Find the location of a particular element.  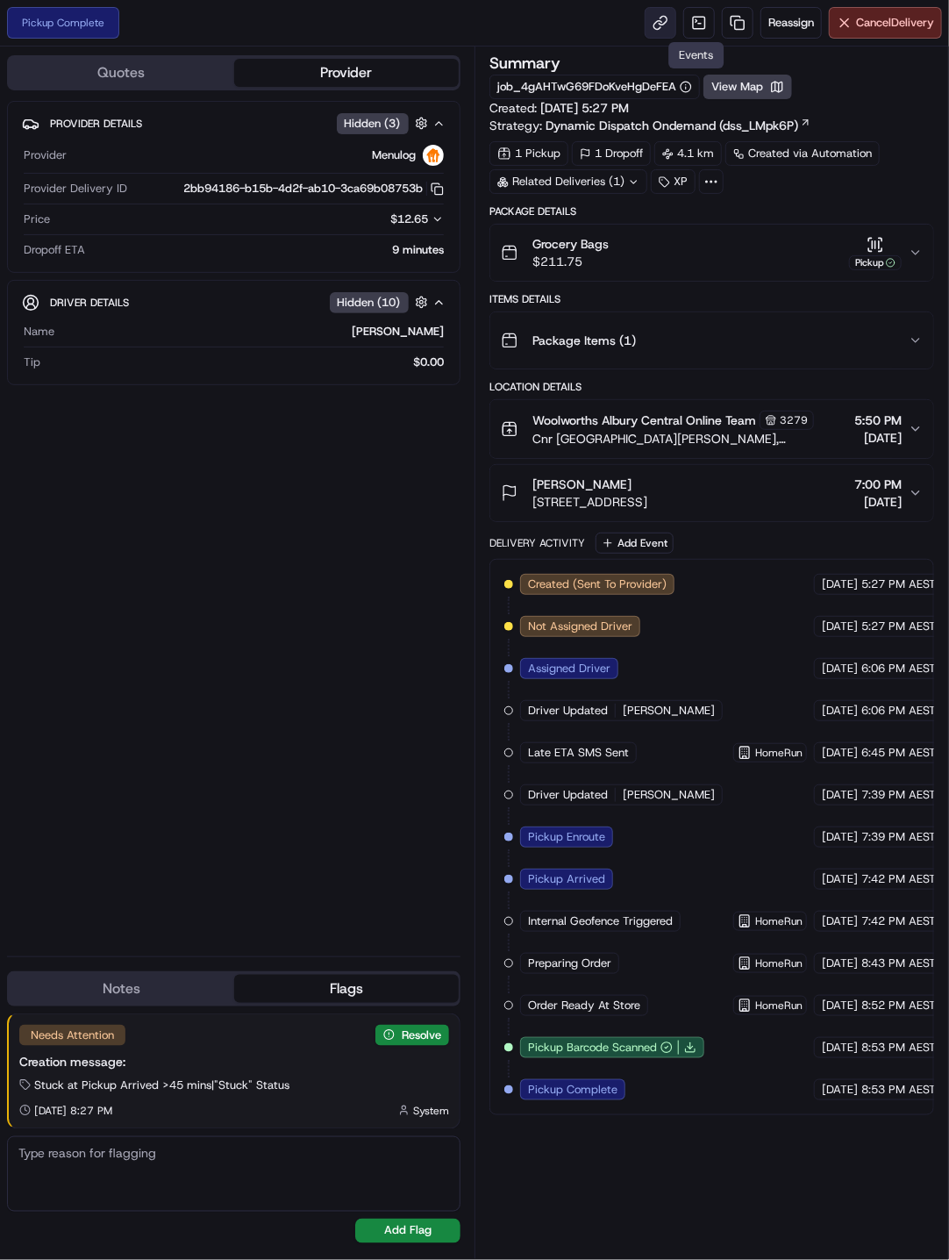

div: 9 minutes is located at coordinates (268, 250).